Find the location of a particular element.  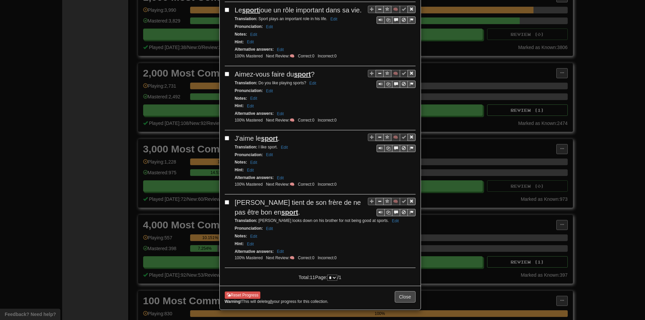

div: Total: 11 Page: / 1 is located at coordinates (320, 276).